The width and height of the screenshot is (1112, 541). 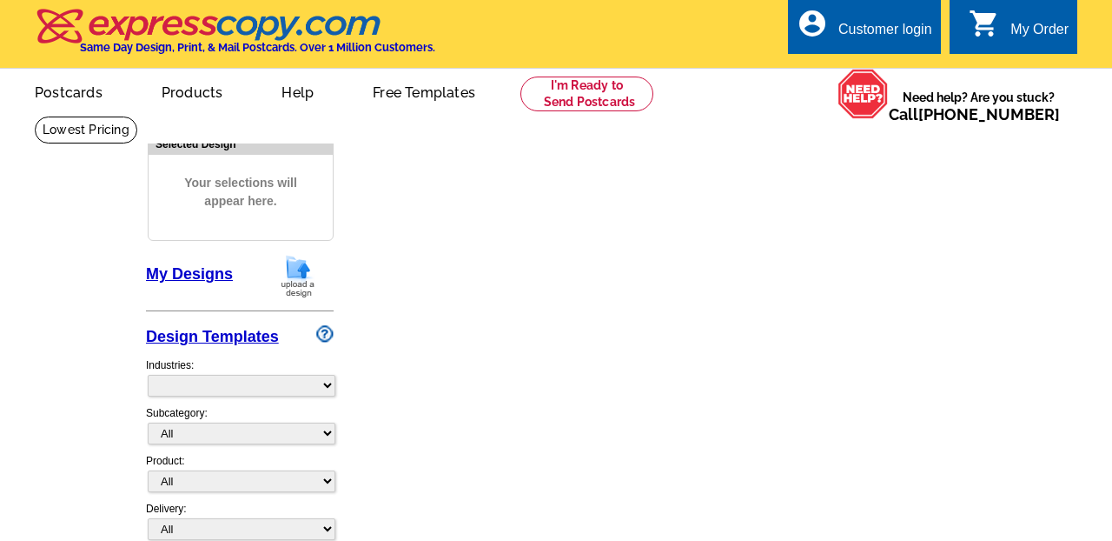 I want to click on div: My Order, so click(x=1039, y=34).